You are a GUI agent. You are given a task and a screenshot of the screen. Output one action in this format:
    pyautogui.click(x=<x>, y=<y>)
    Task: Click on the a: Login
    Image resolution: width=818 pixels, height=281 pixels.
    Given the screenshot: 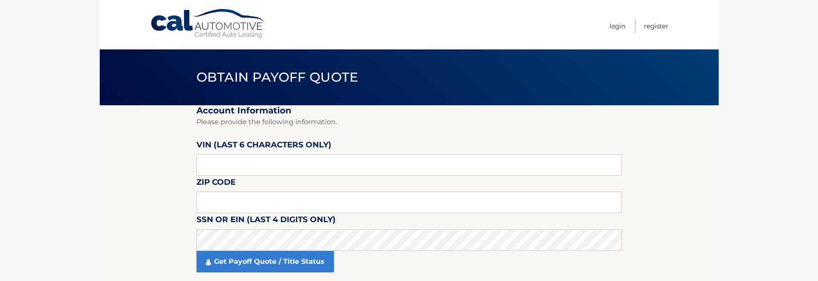 What is the action you would take?
    pyautogui.click(x=617, y=26)
    